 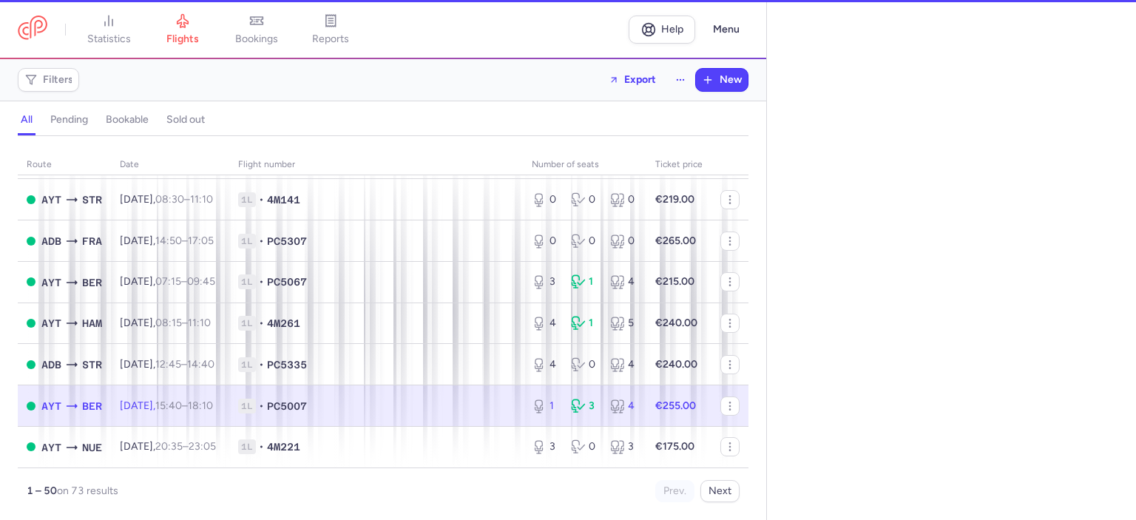 What do you see at coordinates (169, 322) in the screenshot?
I see `time: 08:15` at bounding box center [169, 322].